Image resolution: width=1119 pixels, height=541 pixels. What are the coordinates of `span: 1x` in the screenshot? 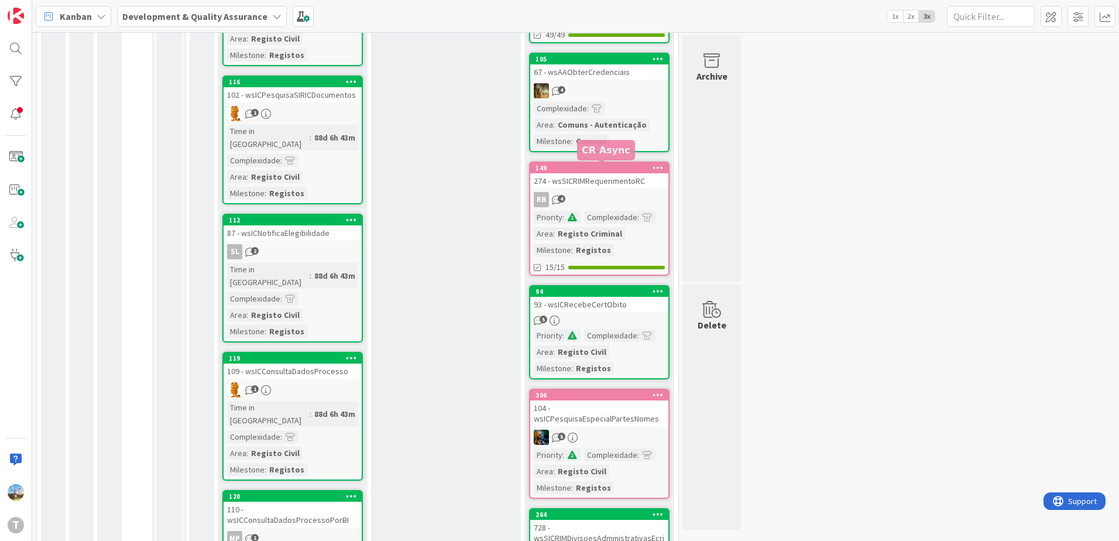 It's located at (895, 16).